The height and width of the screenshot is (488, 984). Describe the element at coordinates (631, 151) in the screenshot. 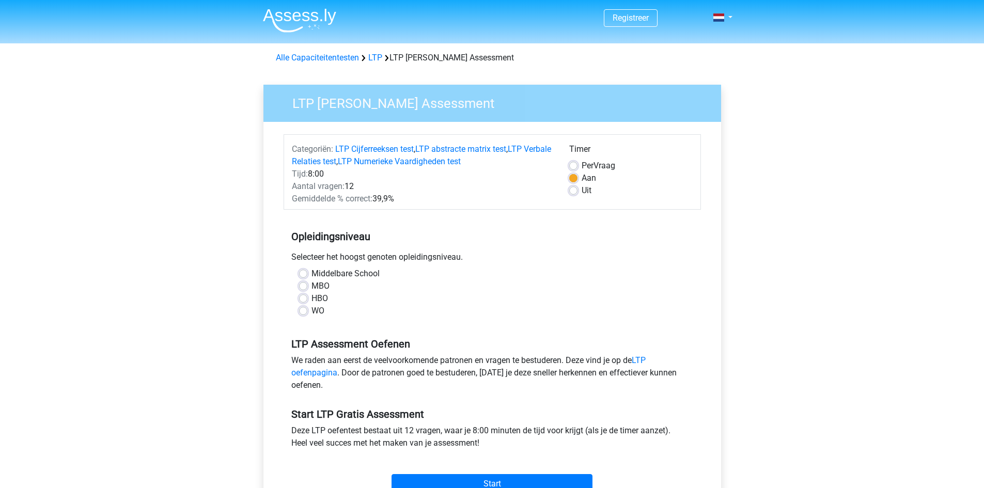

I see `div: Timer` at that location.